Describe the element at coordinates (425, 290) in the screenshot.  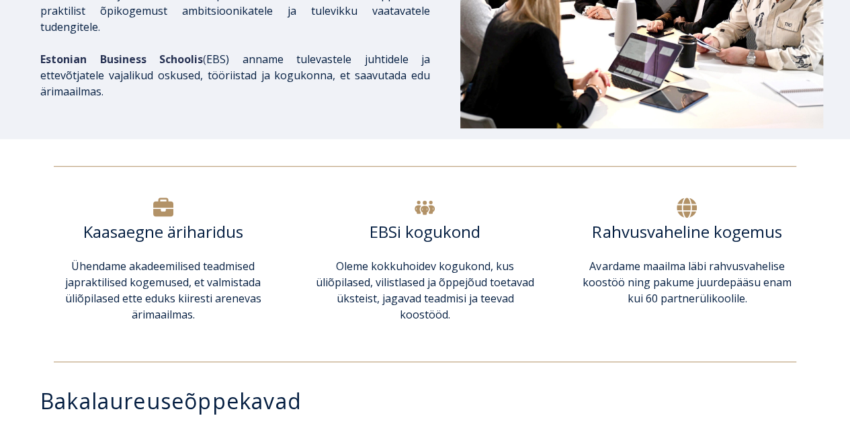
I see `span: Oleme kokkuhoidev kogukond, kus üliõpilased, vilistlased ja õppejõud toetavad üksteist, jagavad t...` at that location.